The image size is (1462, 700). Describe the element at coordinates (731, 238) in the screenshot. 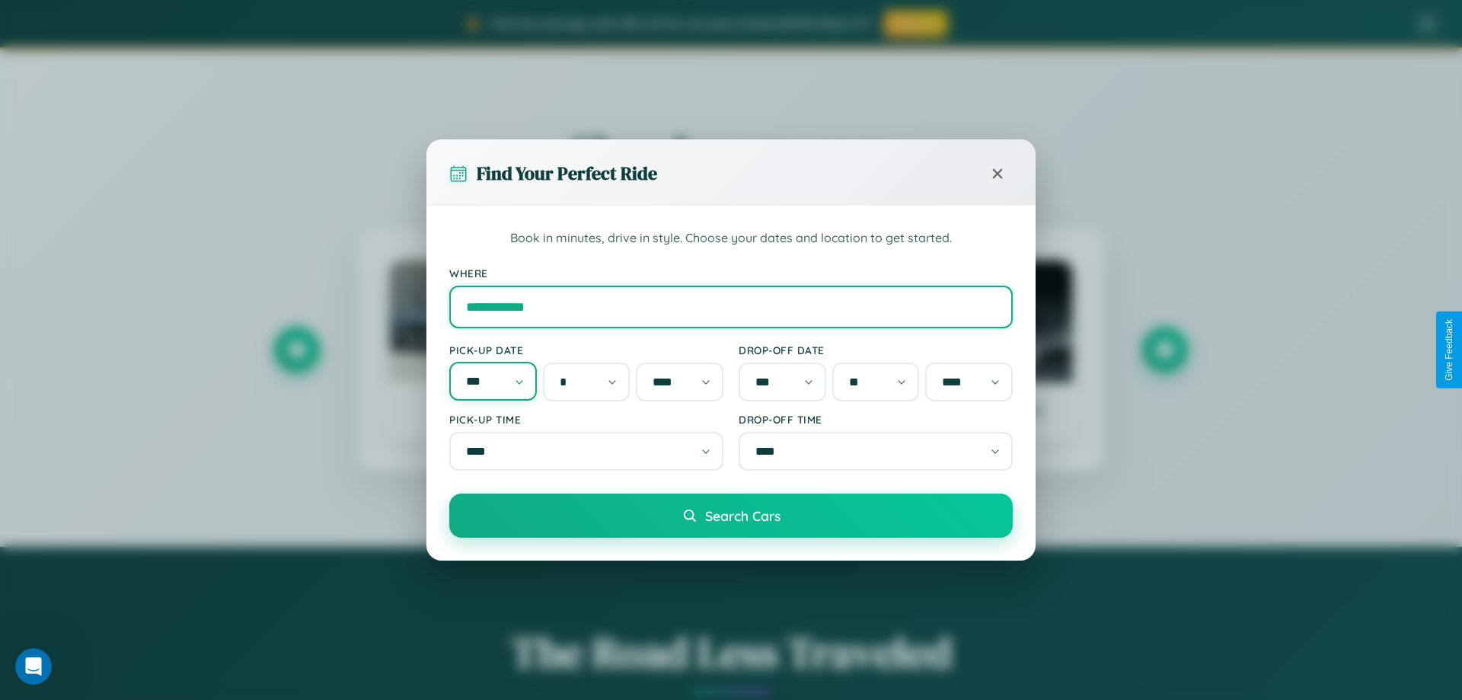

I see `p: Book in minutes, drive in style. Choose your dates and location to get started.` at that location.